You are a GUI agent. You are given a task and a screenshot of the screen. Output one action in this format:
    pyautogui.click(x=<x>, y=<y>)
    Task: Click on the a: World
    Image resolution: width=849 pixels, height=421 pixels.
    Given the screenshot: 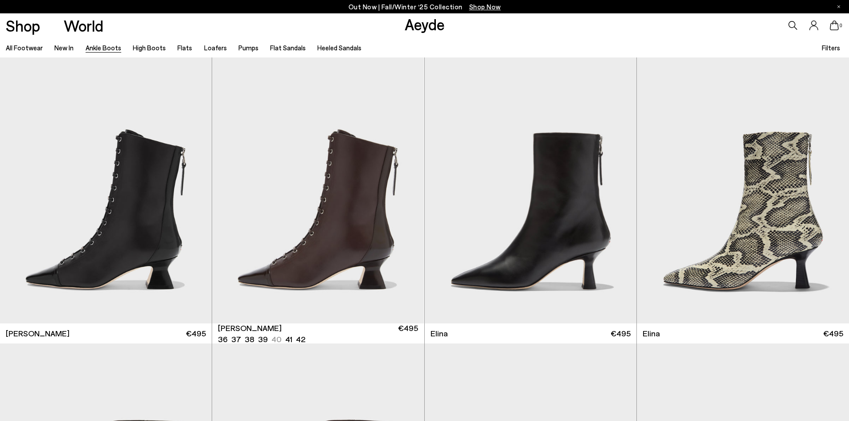 What is the action you would take?
    pyautogui.click(x=83, y=25)
    